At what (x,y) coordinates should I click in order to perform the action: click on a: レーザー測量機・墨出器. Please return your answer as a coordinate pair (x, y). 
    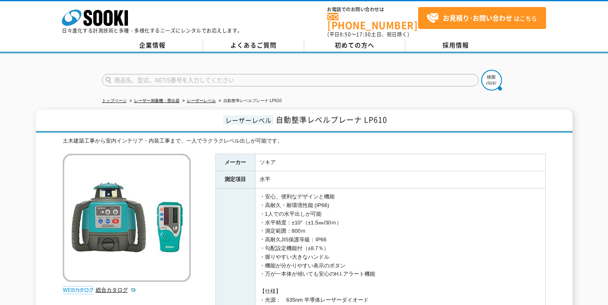
    Looking at the image, I should click on (157, 100).